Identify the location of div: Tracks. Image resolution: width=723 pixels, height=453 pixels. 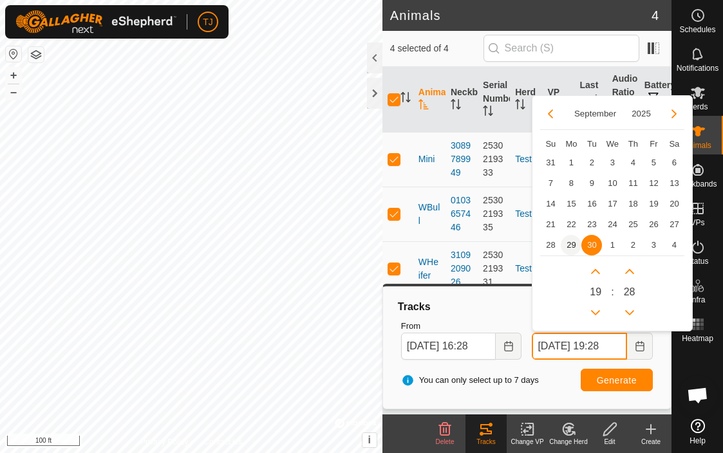
(486, 442).